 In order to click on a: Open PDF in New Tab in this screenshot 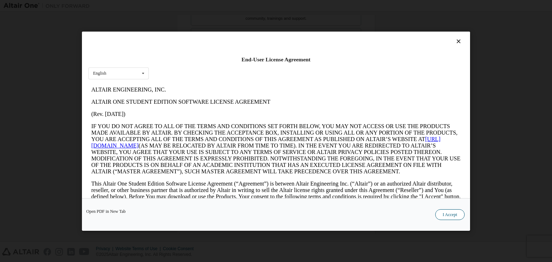, I will do `click(106, 212)`.